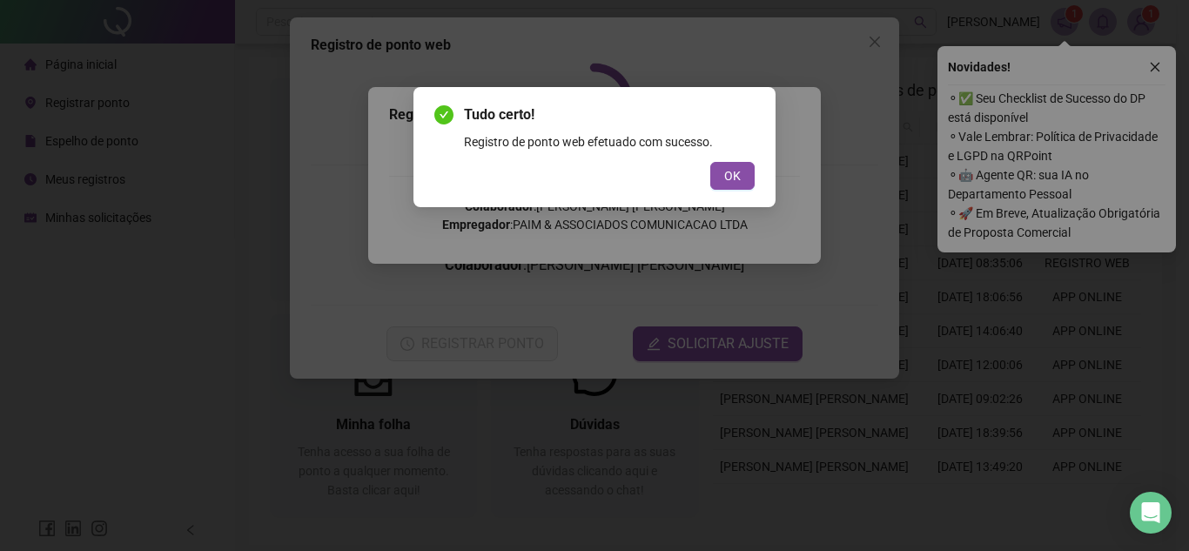 The height and width of the screenshot is (551, 1189). I want to click on span: Tudo certo!, so click(609, 115).